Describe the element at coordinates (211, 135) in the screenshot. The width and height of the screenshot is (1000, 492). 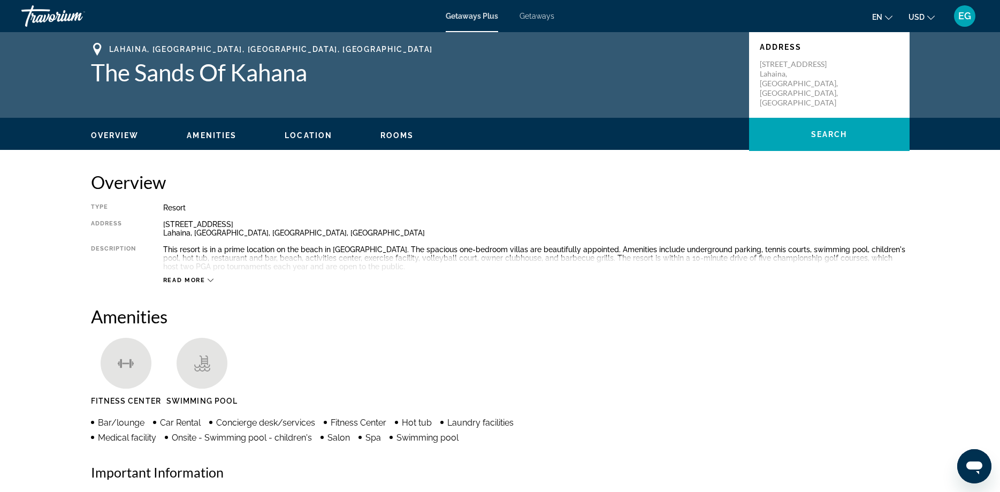
I see `span: Amenities` at that location.